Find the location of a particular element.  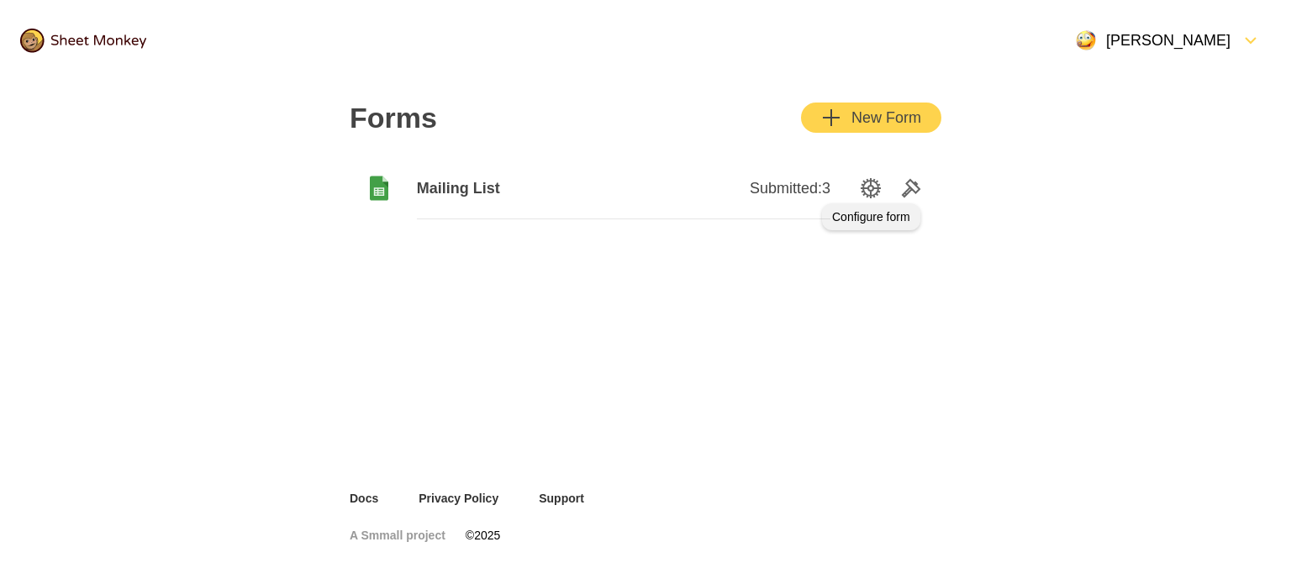

span: © 2025 is located at coordinates (482, 535).